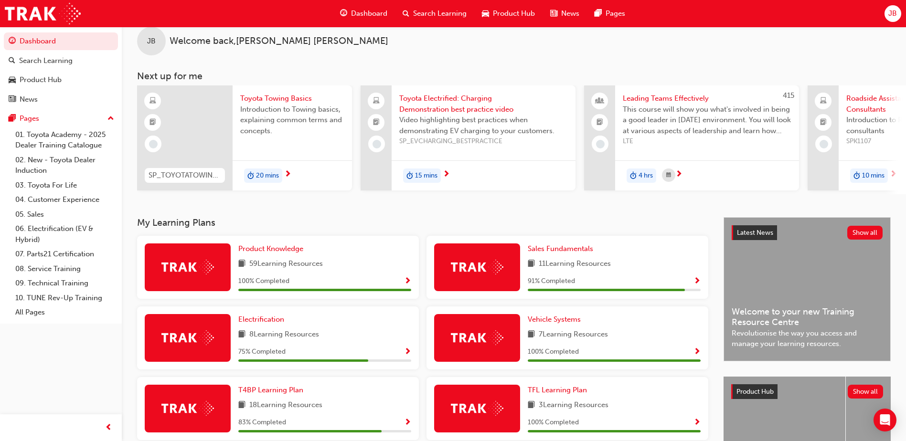 The image size is (906, 441). Describe the element at coordinates (573, 335) in the screenshot. I see `span: 7 Learning Resources` at that location.